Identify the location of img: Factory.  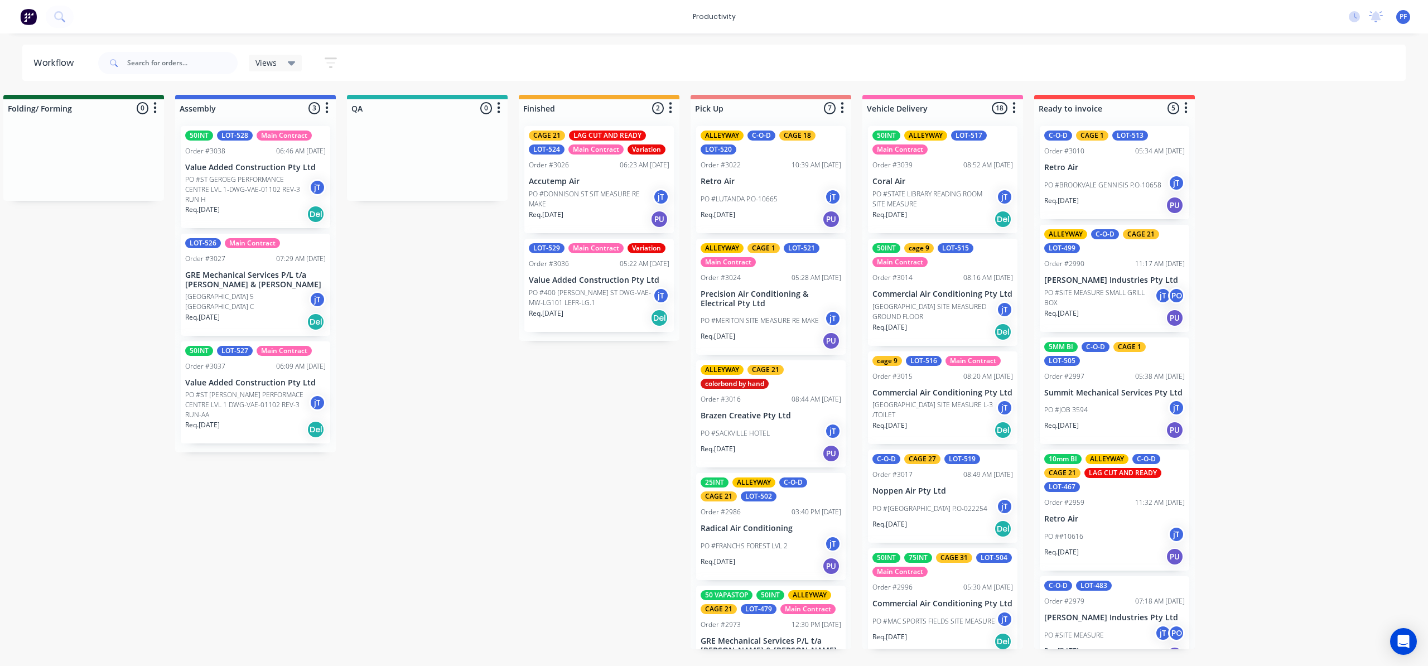
(28, 17).